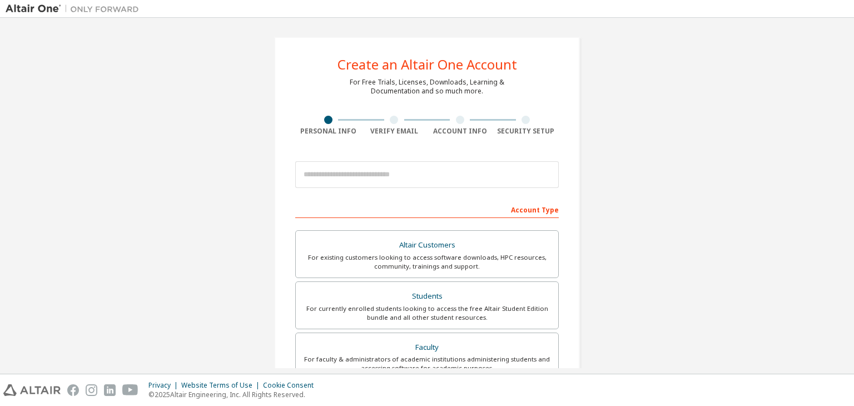  What do you see at coordinates (75, 9) in the screenshot?
I see `img: Altair One` at bounding box center [75, 9].